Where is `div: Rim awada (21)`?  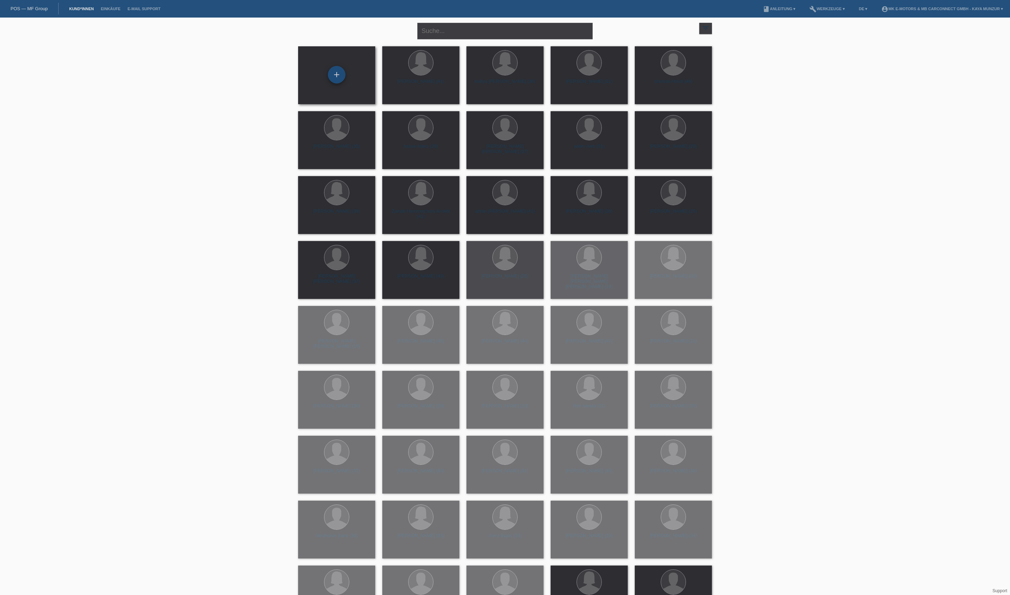
div: Rim awada (21) is located at coordinates (589, 409).